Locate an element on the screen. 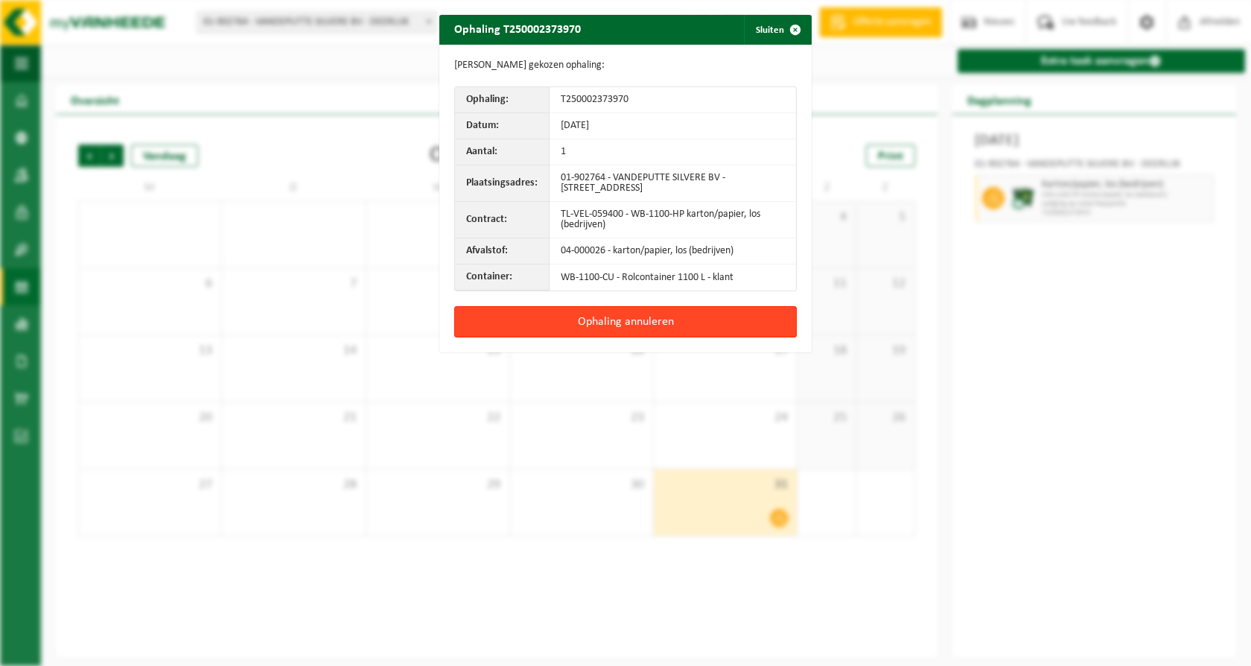 This screenshot has width=1251, height=666. button: Ophaling annuleren is located at coordinates (626, 322).